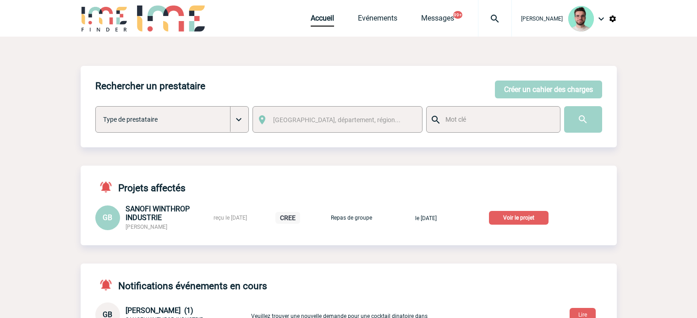  I want to click on p: Voir le projet, so click(519, 218).